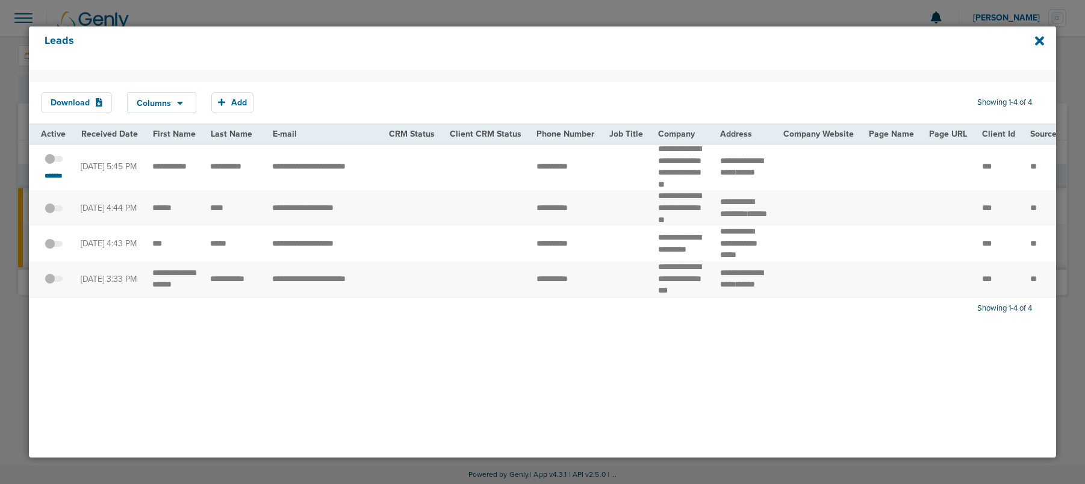 This screenshot has width=1085, height=484. Describe the element at coordinates (494, 48) in the screenshot. I see `h4: Leads` at that location.